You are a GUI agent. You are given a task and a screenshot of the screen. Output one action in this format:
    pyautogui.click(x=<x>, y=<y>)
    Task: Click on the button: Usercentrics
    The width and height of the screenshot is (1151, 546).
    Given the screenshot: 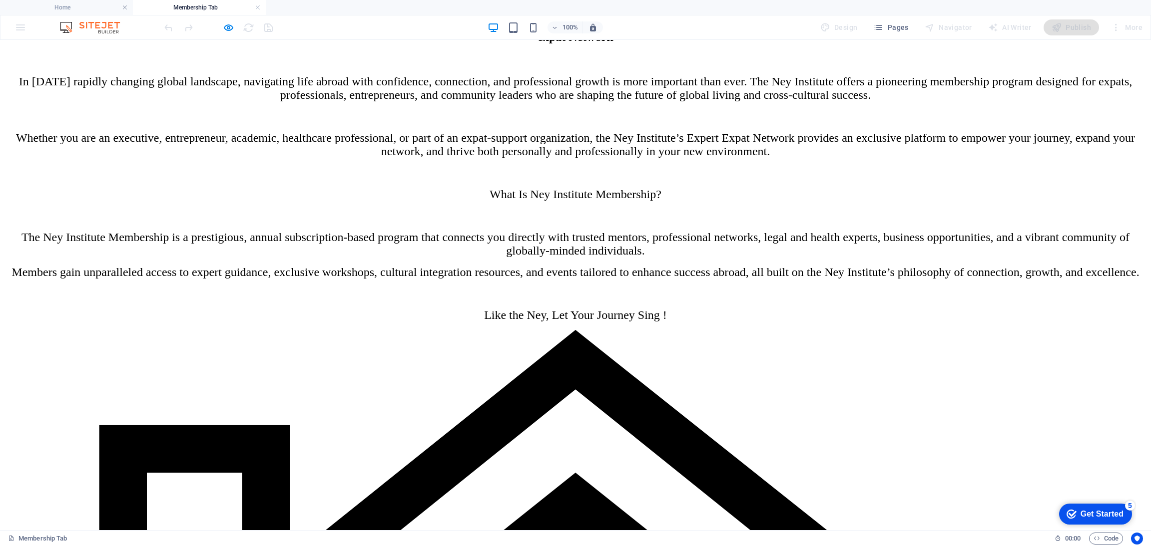 What is the action you would take?
    pyautogui.click(x=1137, y=539)
    